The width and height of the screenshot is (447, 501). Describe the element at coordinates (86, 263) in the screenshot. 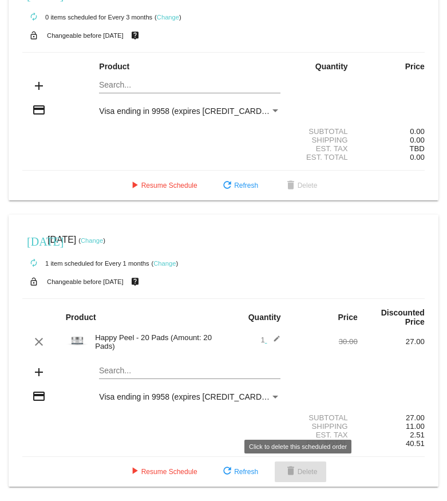

I see `small: 1 item scheduled for Every 1 months` at that location.